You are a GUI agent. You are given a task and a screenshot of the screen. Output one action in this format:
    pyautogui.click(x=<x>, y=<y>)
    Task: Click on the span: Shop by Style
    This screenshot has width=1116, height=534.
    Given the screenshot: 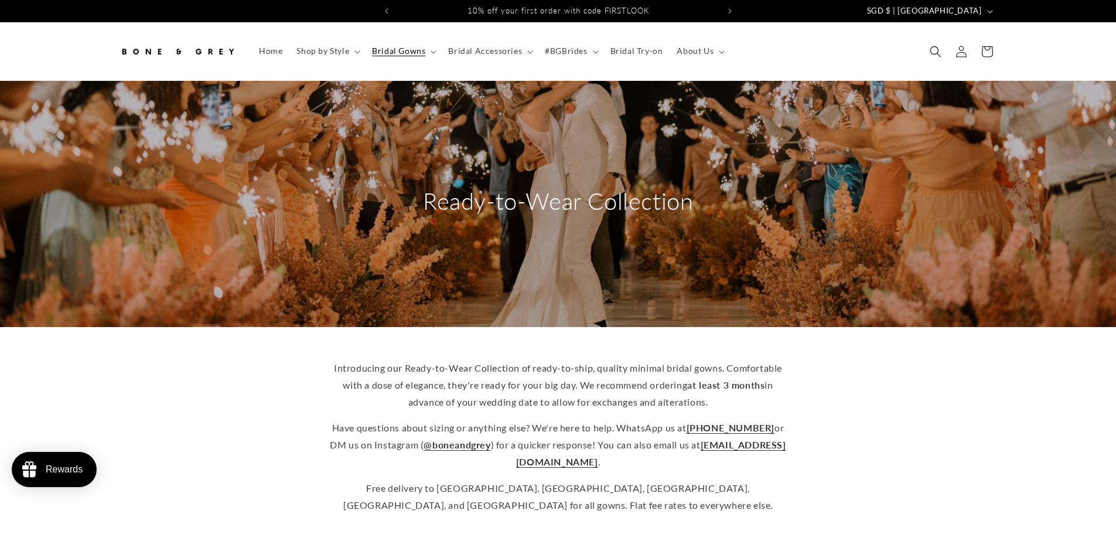 What is the action you would take?
    pyautogui.click(x=323, y=51)
    